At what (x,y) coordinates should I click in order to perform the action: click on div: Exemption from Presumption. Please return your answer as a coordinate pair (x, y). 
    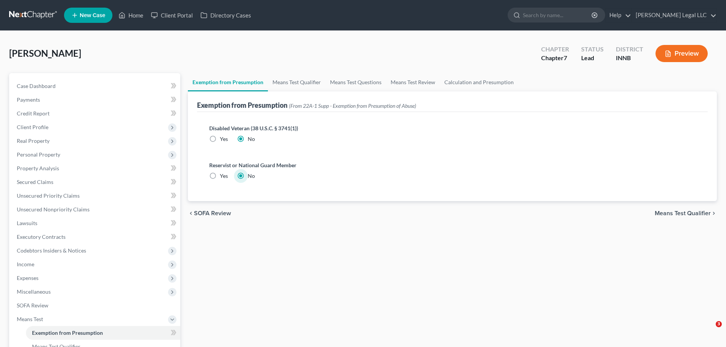
    Looking at the image, I should click on (306, 105).